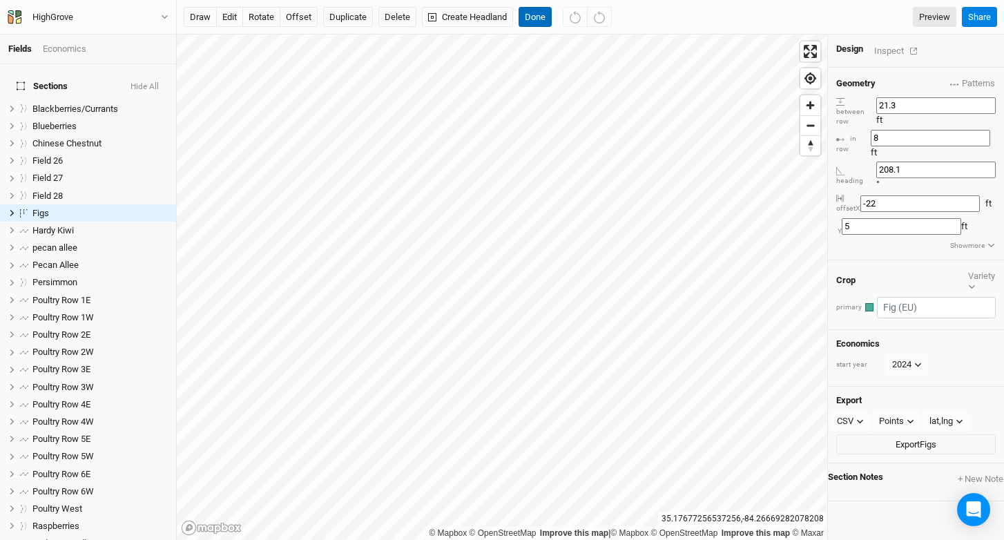 This screenshot has height=540, width=1004. I want to click on button: Find my location, so click(810, 78).